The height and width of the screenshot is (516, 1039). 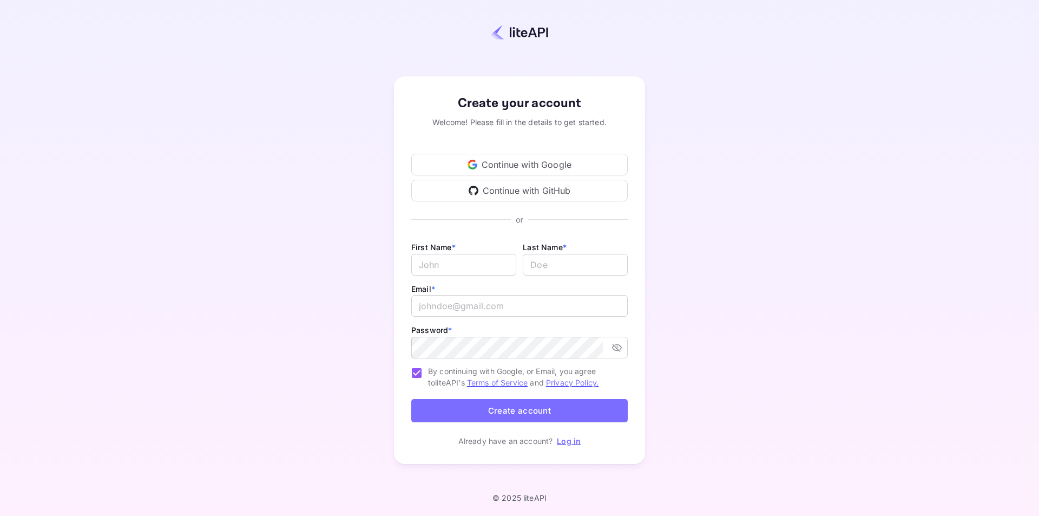 I want to click on a: Log in, so click(x=569, y=441).